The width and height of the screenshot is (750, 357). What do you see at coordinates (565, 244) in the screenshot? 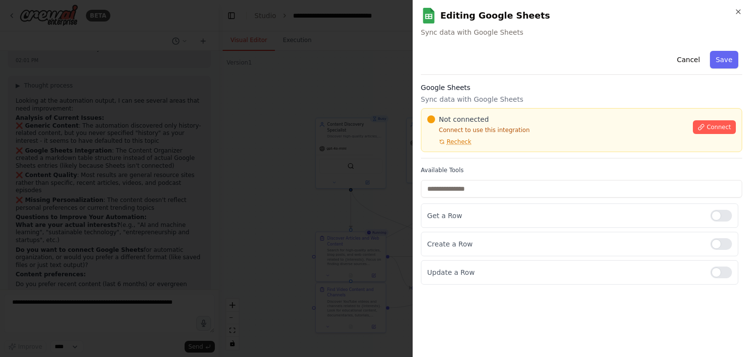
I see `p: Create a Row` at bounding box center [565, 244].